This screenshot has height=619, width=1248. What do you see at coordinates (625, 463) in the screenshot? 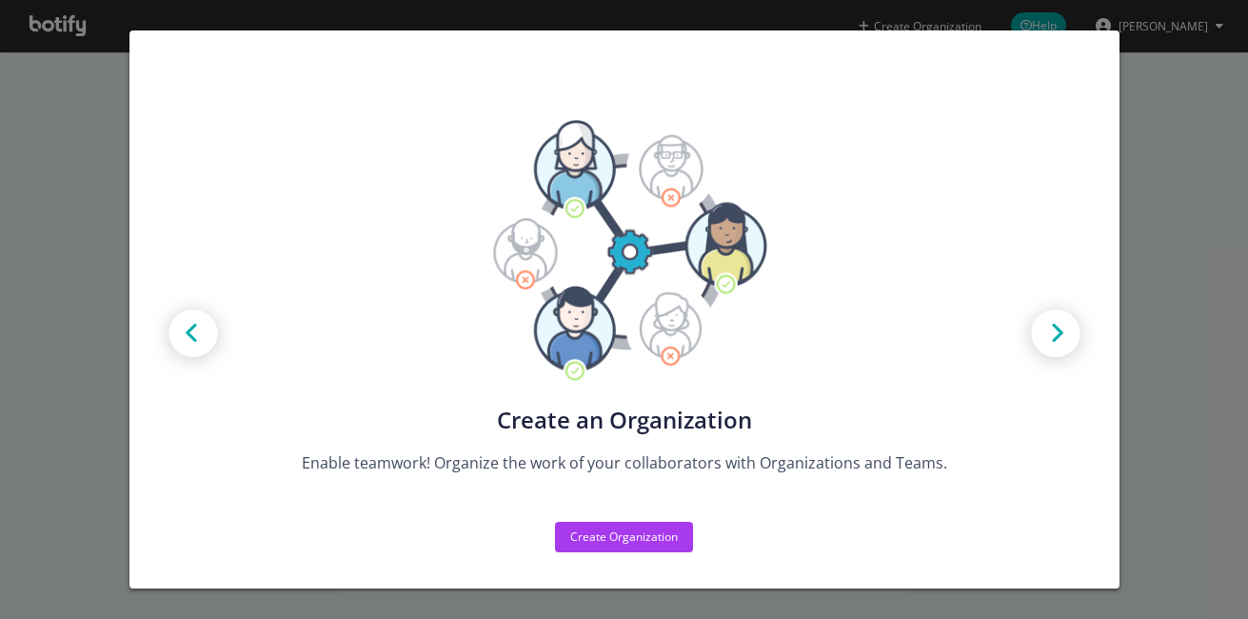
I see `div: Enable teamwork! Organize the work of your collaborators with Organizations and Teams.` at bounding box center [625, 463].